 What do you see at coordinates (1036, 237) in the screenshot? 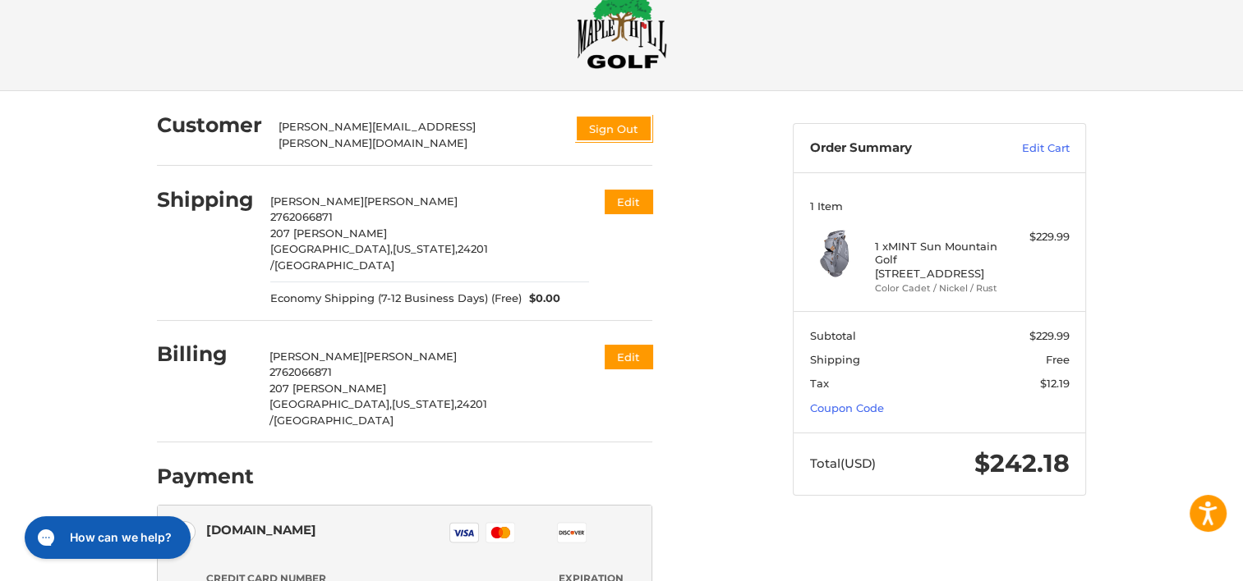
I see `div: $229.99` at bounding box center [1036, 237].